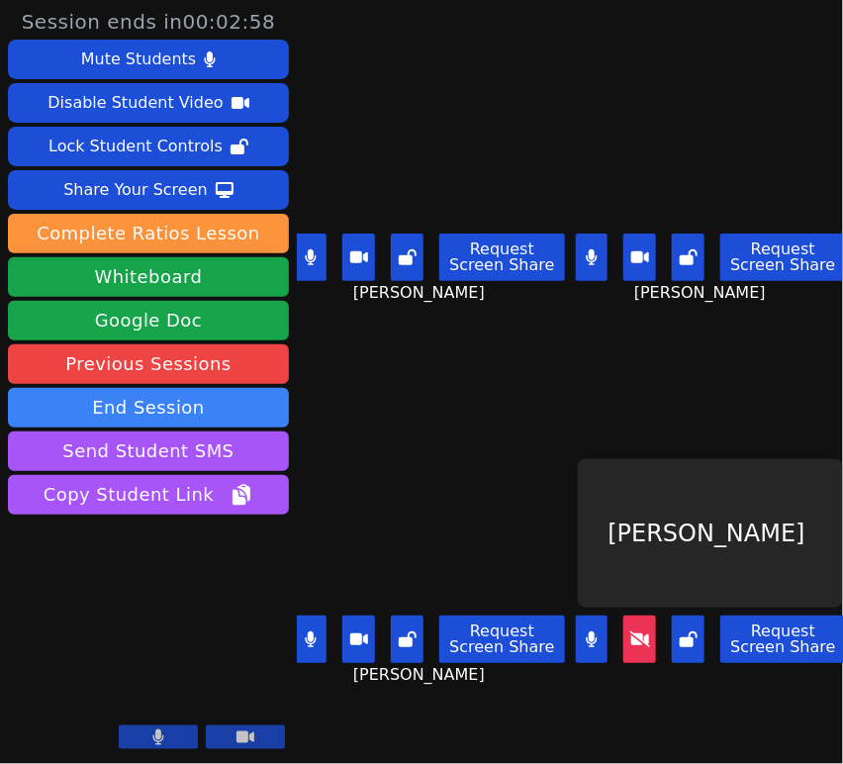  I want to click on time: 00:02:58, so click(230, 22).